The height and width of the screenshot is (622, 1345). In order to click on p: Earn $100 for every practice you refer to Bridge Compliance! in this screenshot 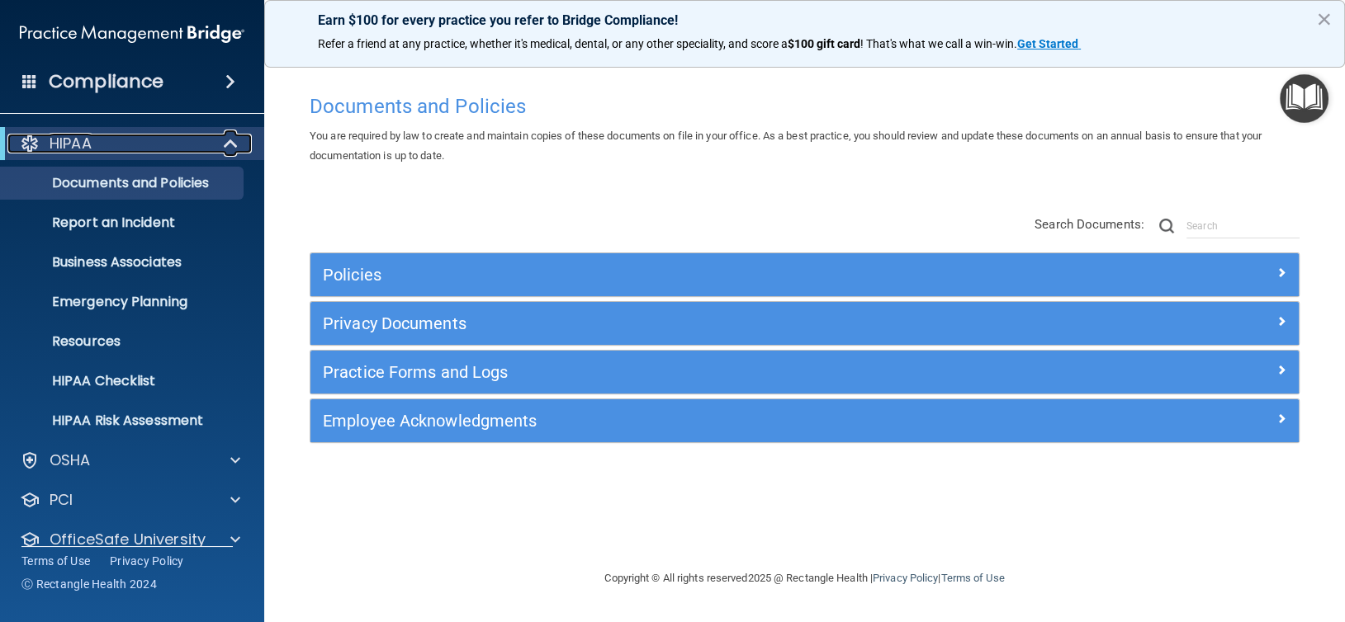, I will do `click(804, 20)`.